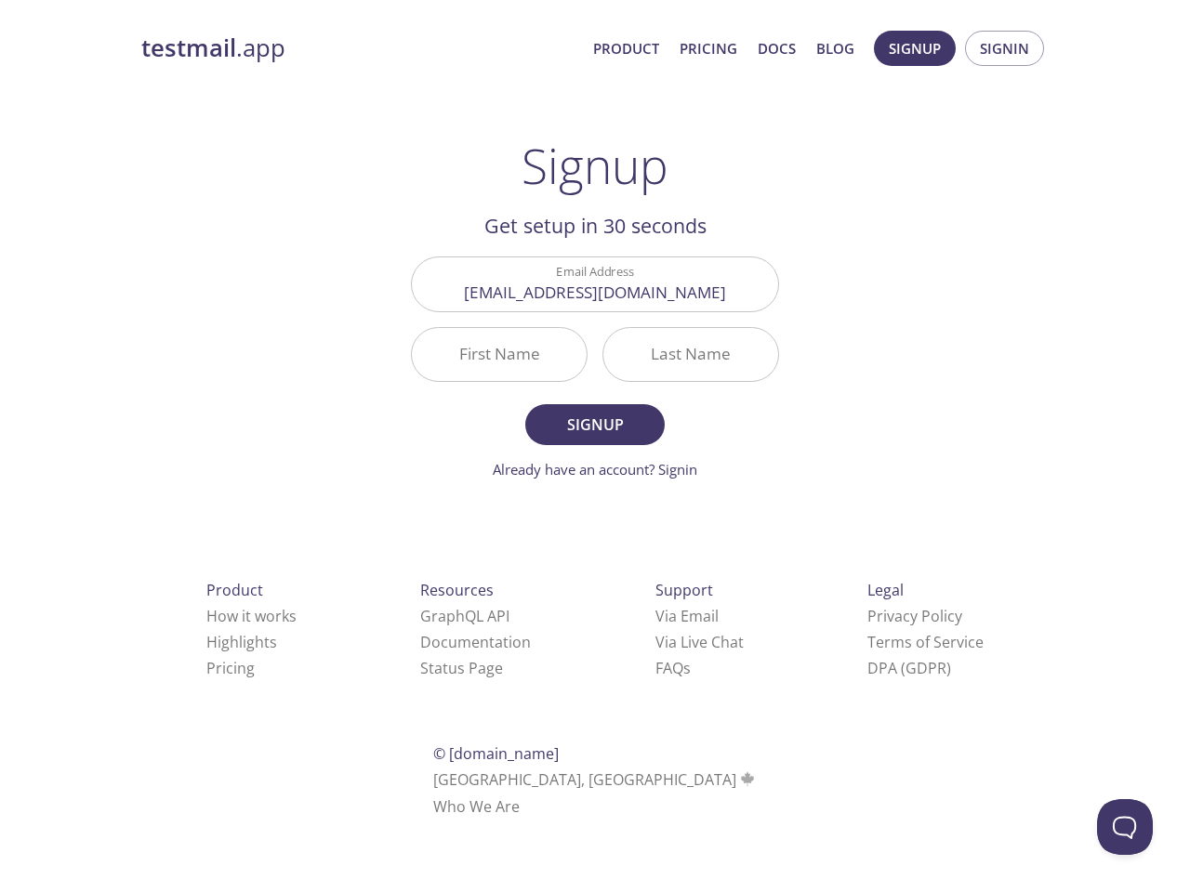 Image resolution: width=1190 pixels, height=892 pixels. I want to click on span: Support, so click(684, 590).